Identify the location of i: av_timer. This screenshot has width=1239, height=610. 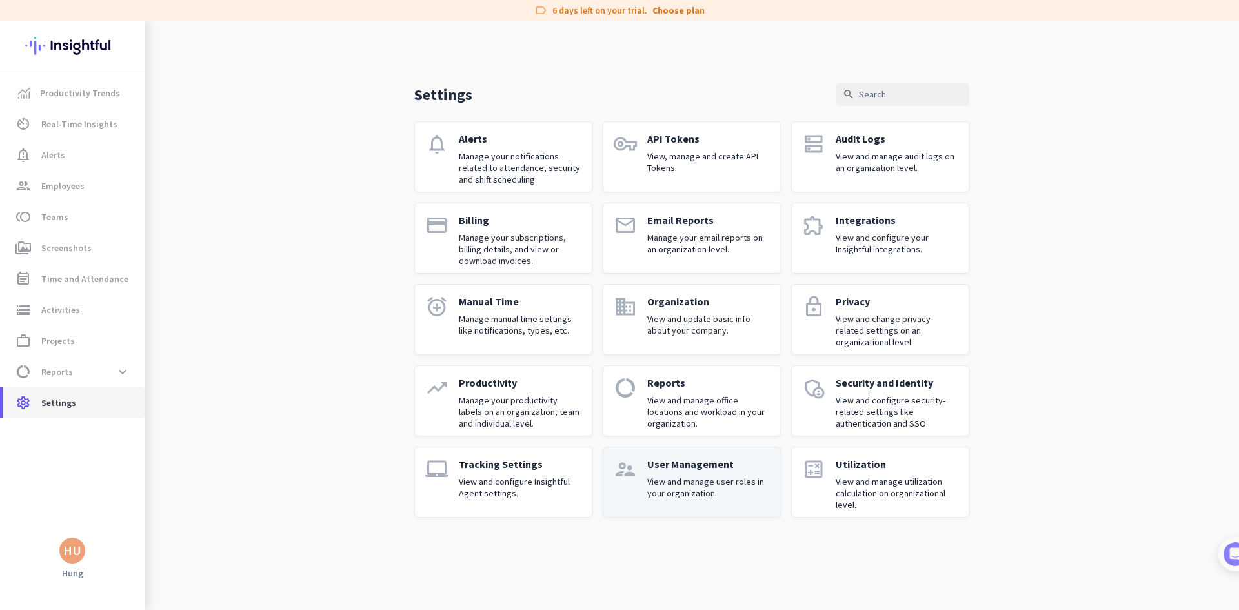
(23, 124).